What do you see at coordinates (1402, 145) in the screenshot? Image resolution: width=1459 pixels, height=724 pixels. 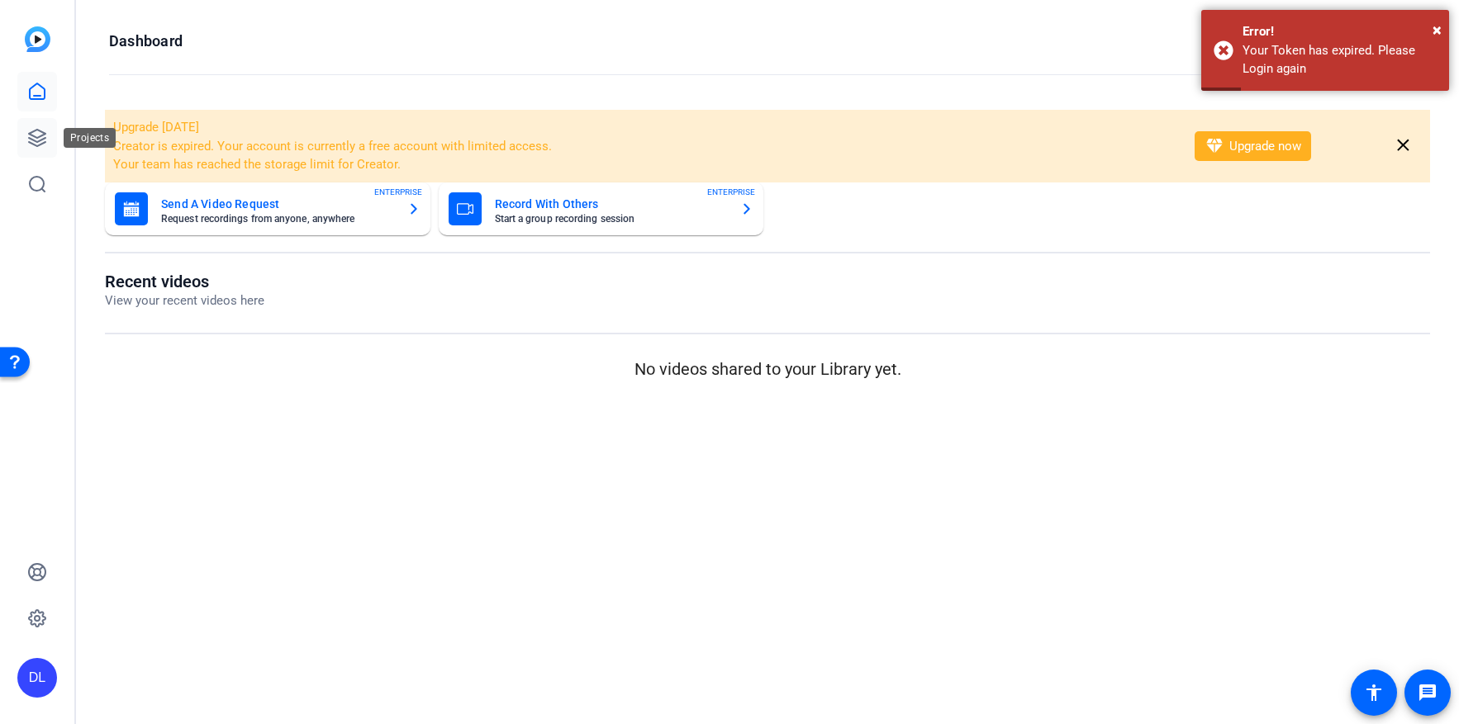 I see `mat-icon: close` at bounding box center [1402, 145].